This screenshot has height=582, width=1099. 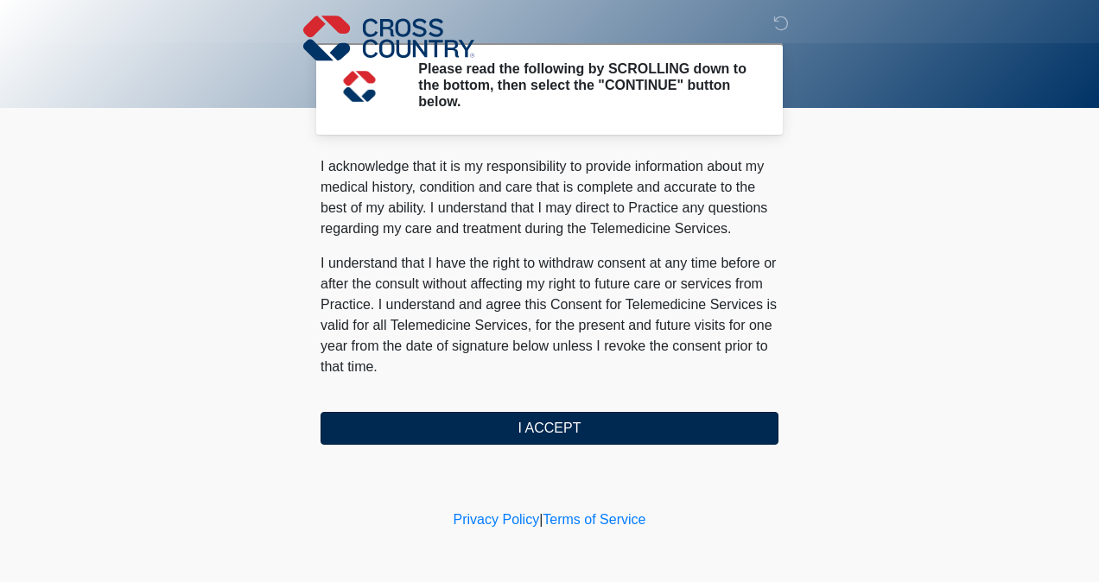 What do you see at coordinates (359, 86) in the screenshot?
I see `img: Agent Avatar` at bounding box center [359, 86].